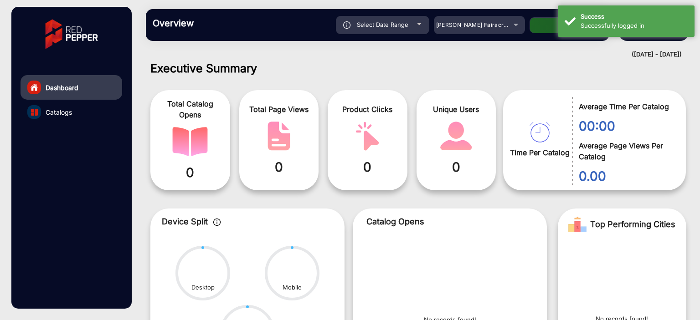 This screenshot has width=700, height=320. What do you see at coordinates (190, 109) in the screenshot?
I see `span: Total Catalog Opens` at bounding box center [190, 109].